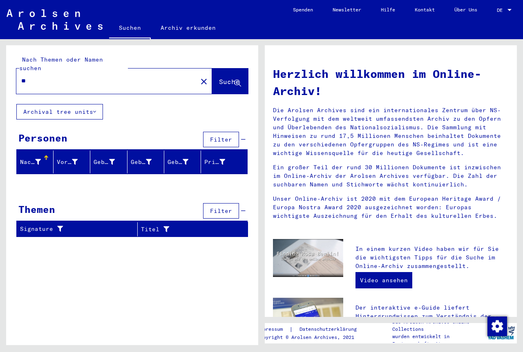 The image size is (523, 352). Describe the element at coordinates (390, 207) in the screenshot. I see `p: Unser Online-Archiv ist 2020 mit dem European Heritage Award / Europa Nostra Award 2020 ausgezeic...` at that location.